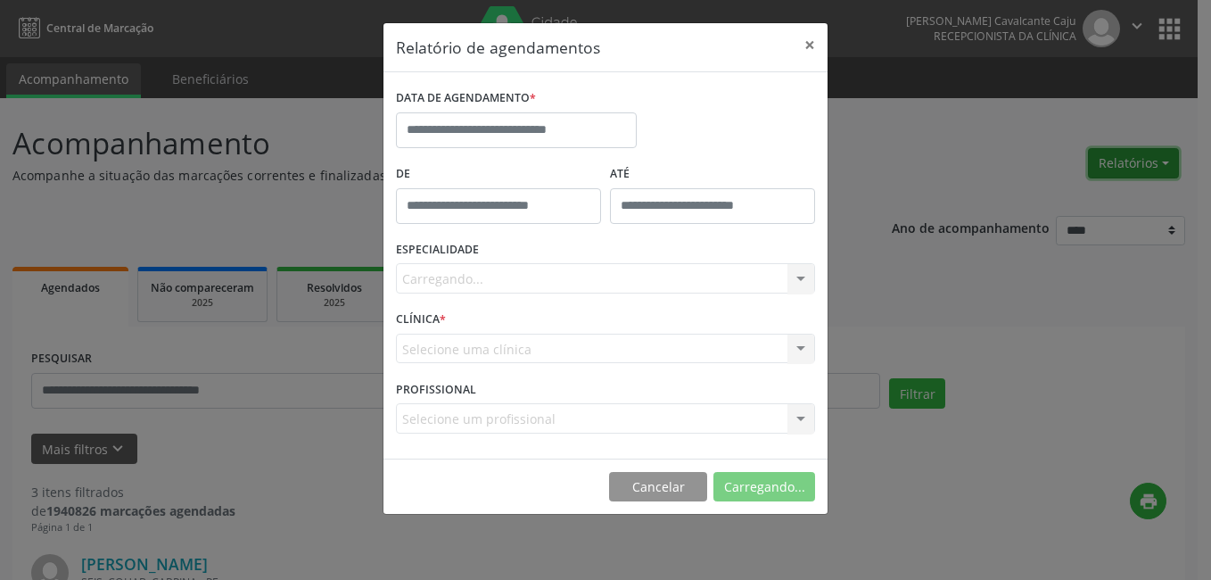 The height and width of the screenshot is (580, 1211). I want to click on label: De, so click(498, 174).